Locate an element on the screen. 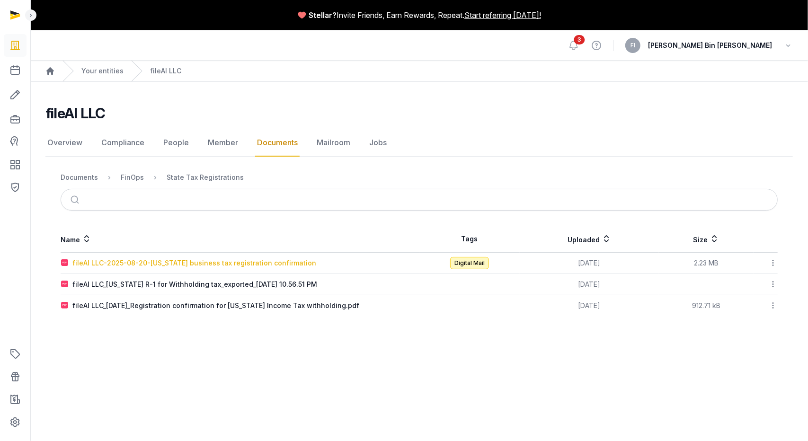  a: Jobs is located at coordinates (378, 143).